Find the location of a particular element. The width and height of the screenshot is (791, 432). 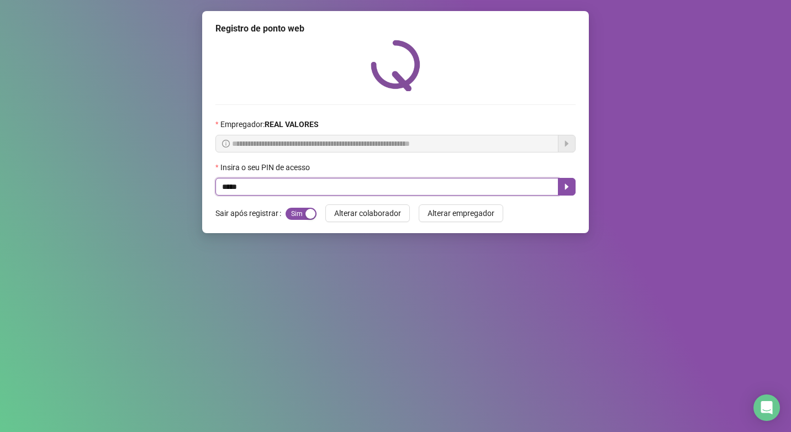

span: Alterar colaborador is located at coordinates (367, 213).